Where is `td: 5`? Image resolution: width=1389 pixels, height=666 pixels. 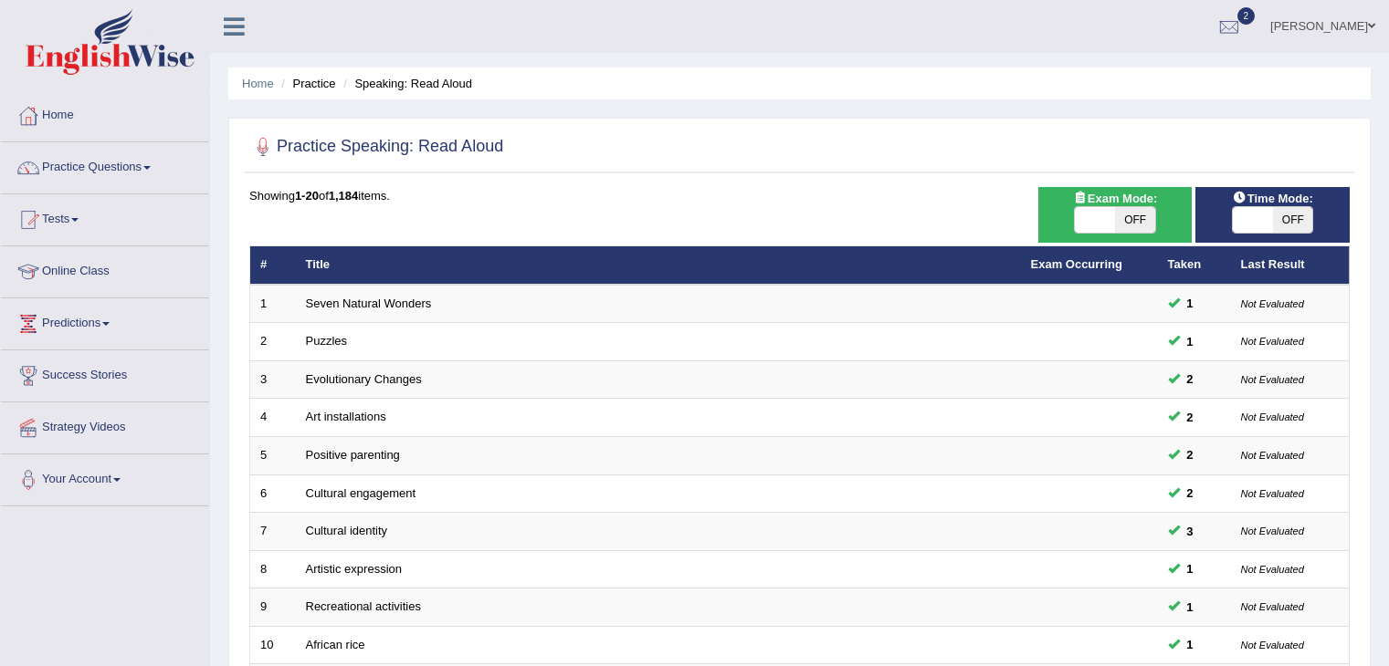 td: 5 is located at coordinates (273, 456).